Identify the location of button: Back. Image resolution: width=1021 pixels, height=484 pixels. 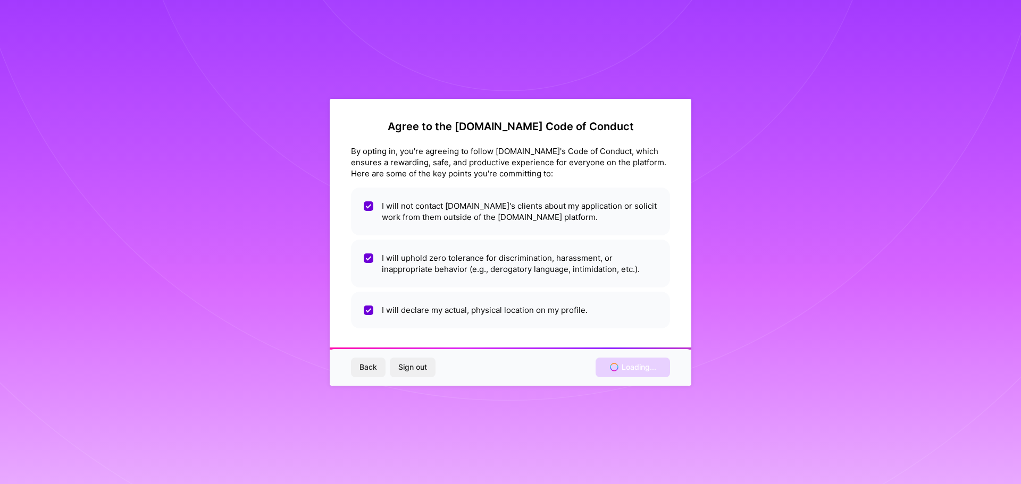
(368, 367).